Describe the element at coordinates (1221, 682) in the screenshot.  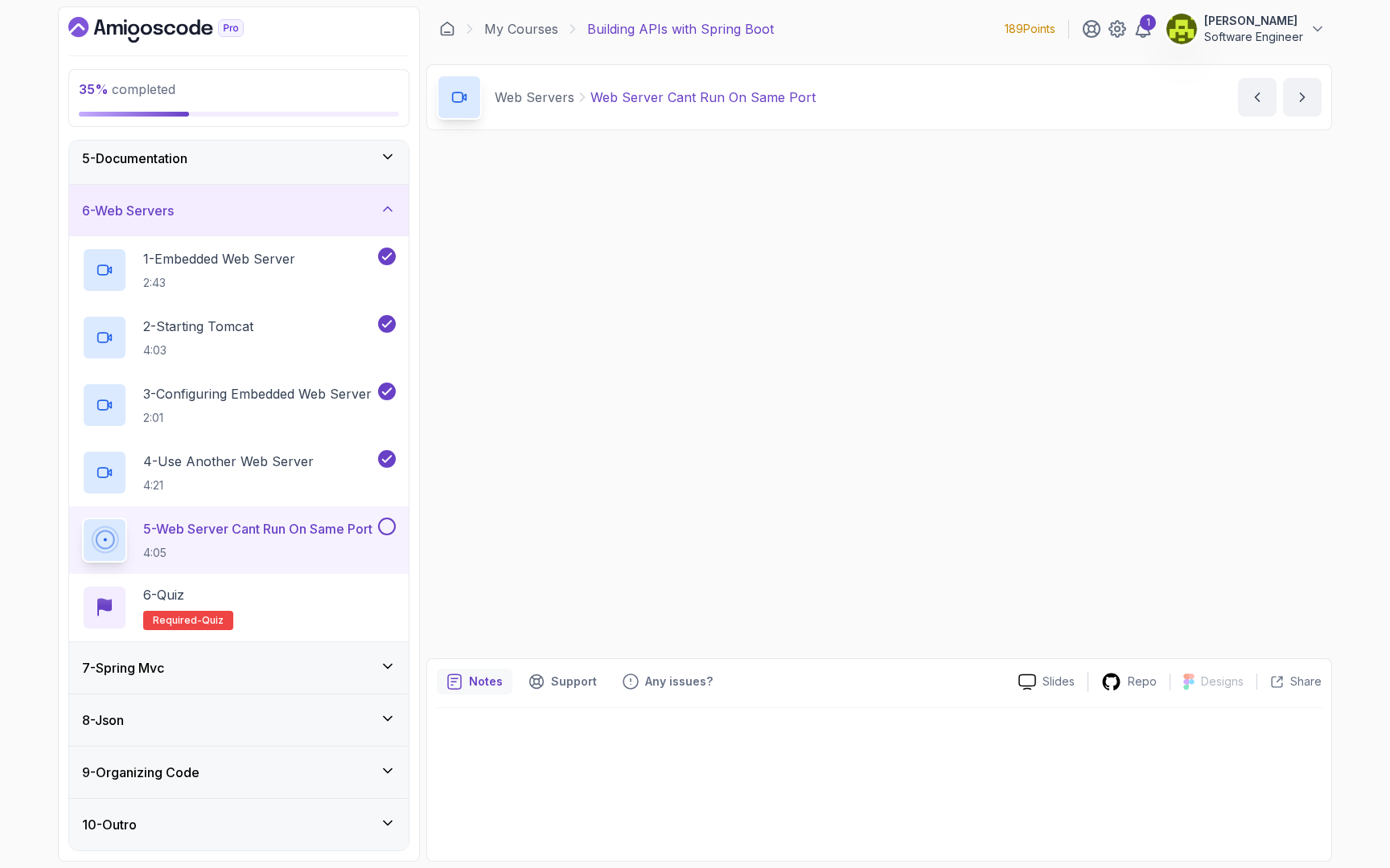
I see `p: Designs` at that location.